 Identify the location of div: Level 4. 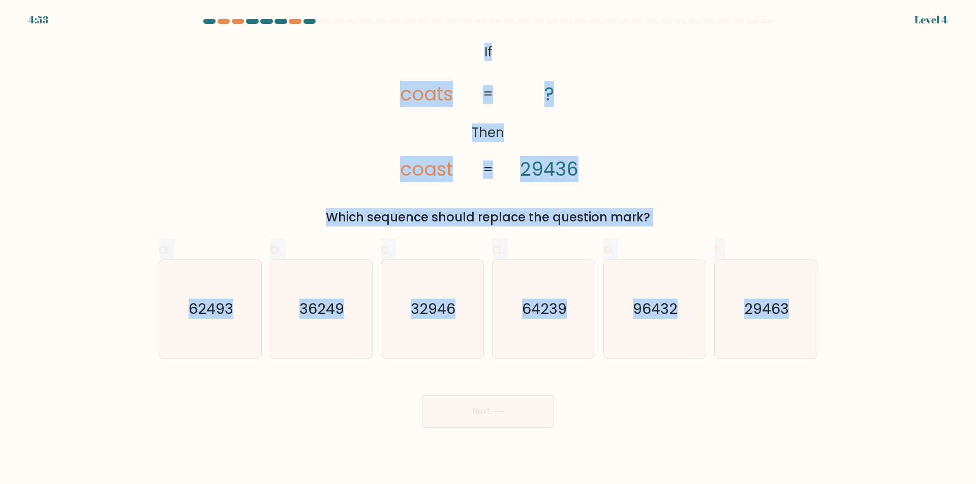
(931, 20).